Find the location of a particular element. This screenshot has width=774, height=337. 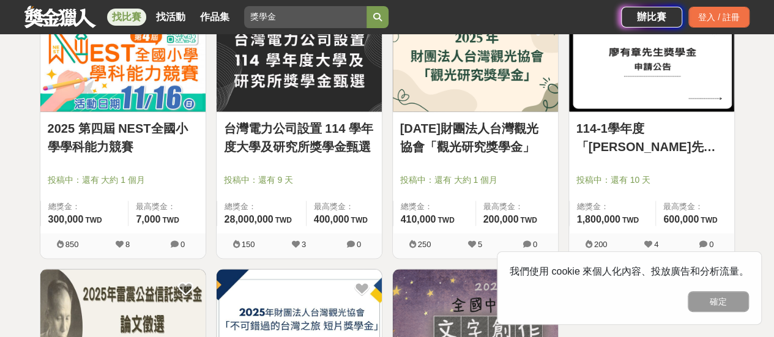

span: 投稿中：還有 9 天 is located at coordinates (299, 180).